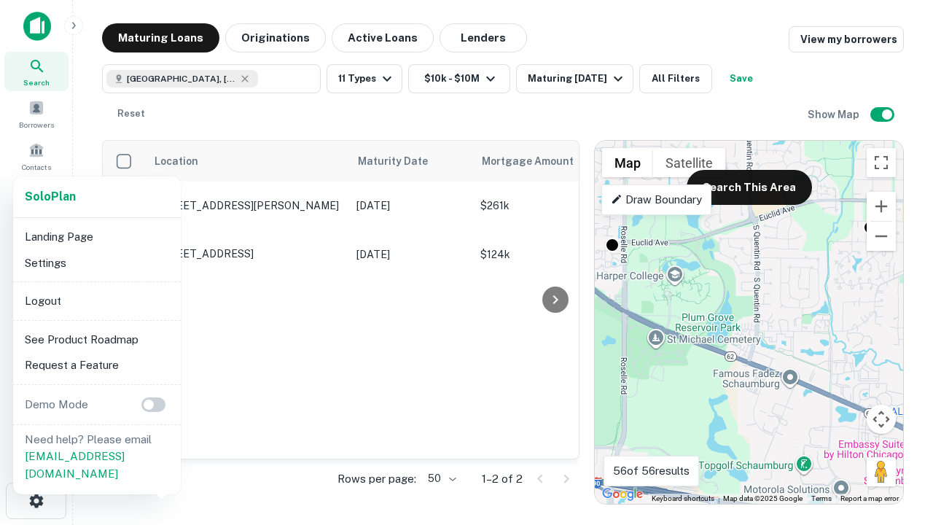 This screenshot has width=933, height=525. I want to click on p: Need help? Please email, so click(97, 456).